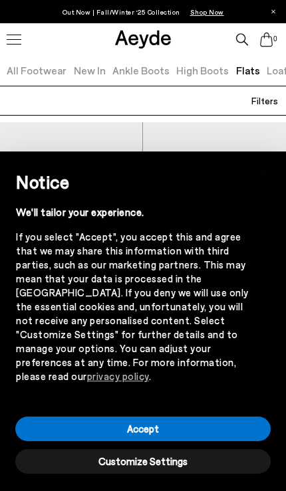  Describe the element at coordinates (265, 100) in the screenshot. I see `span: Filters` at that location.